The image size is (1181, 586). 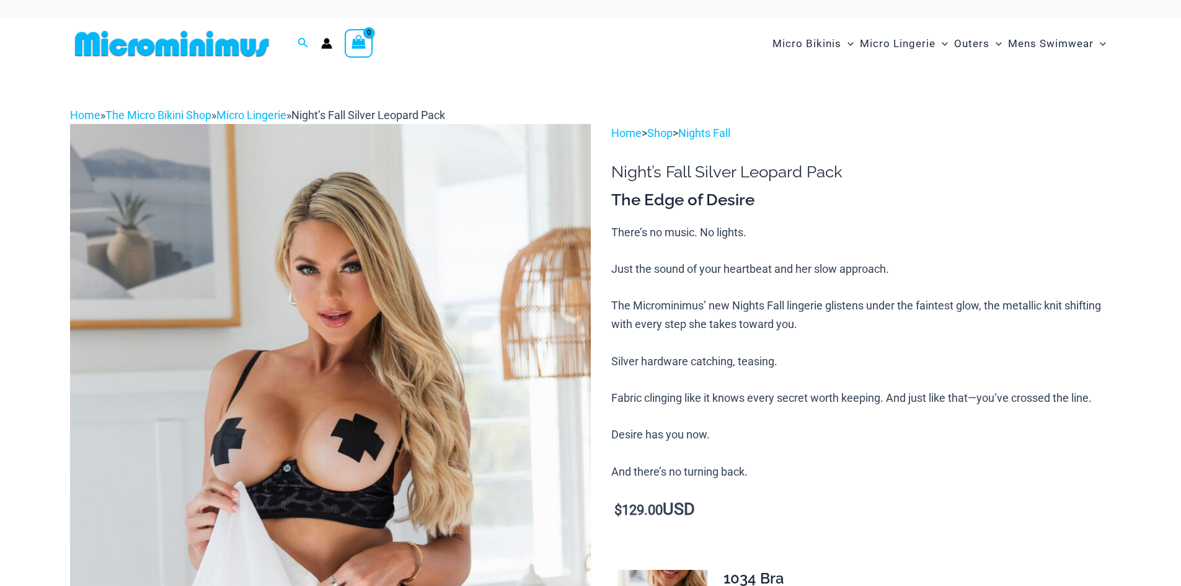 What do you see at coordinates (940, 43) in the screenshot?
I see `nav: Site Navigation` at bounding box center [940, 43].